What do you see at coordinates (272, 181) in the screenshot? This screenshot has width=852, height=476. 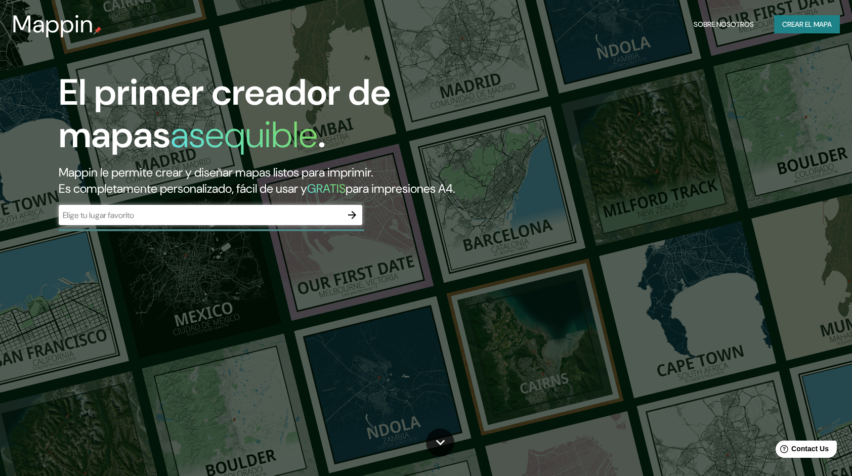 I see `h2: Mappin le permite crear y diseñar mapas listos para imprimir. Es completamente personalizado, fác...` at bounding box center [272, 181].